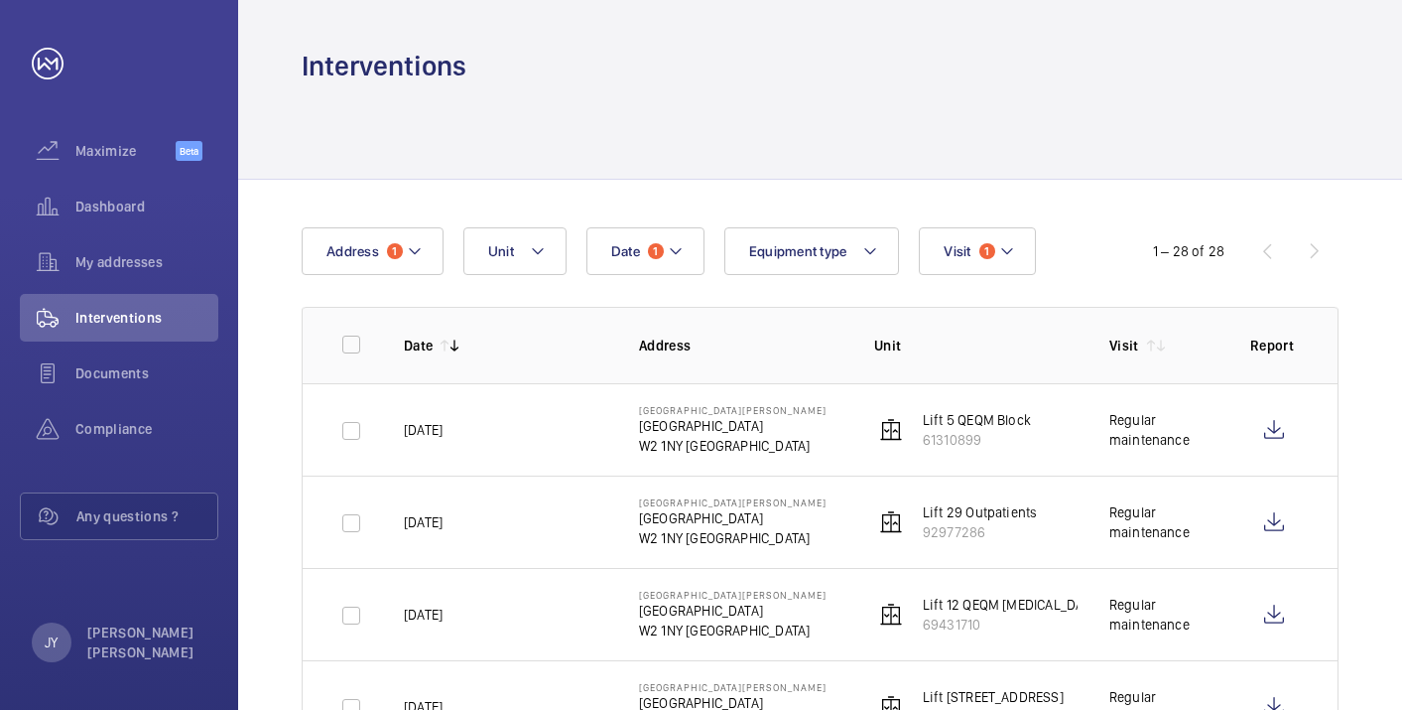 The image size is (1402, 710). Describe the element at coordinates (147, 206) in the screenshot. I see `span: Dashboard` at that location.